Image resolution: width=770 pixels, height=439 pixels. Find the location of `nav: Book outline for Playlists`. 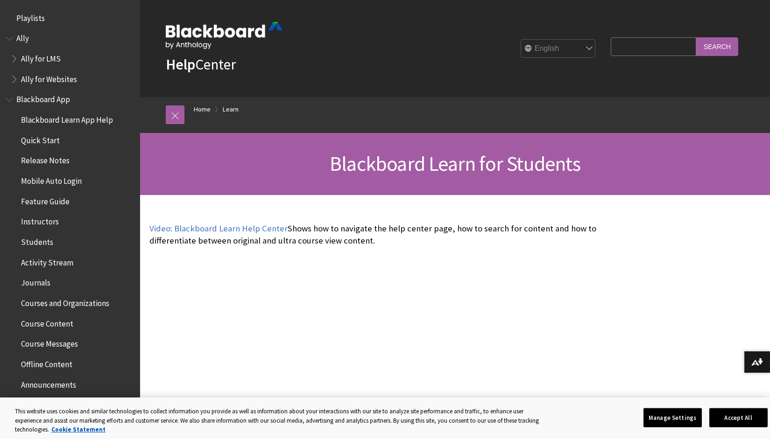

nav: Book outline for Playlists is located at coordinates (70, 18).